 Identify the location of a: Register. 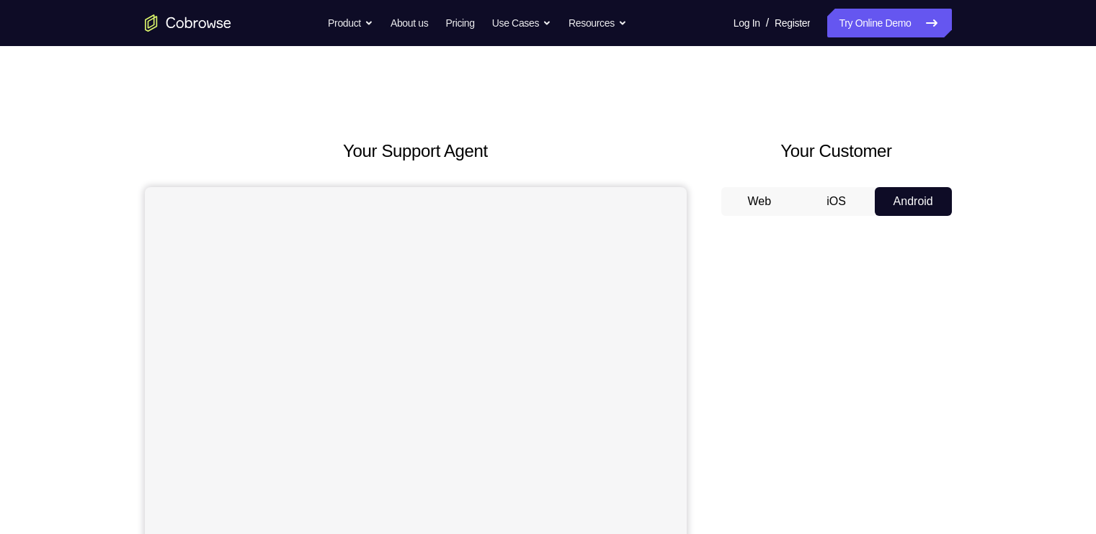
(792, 23).